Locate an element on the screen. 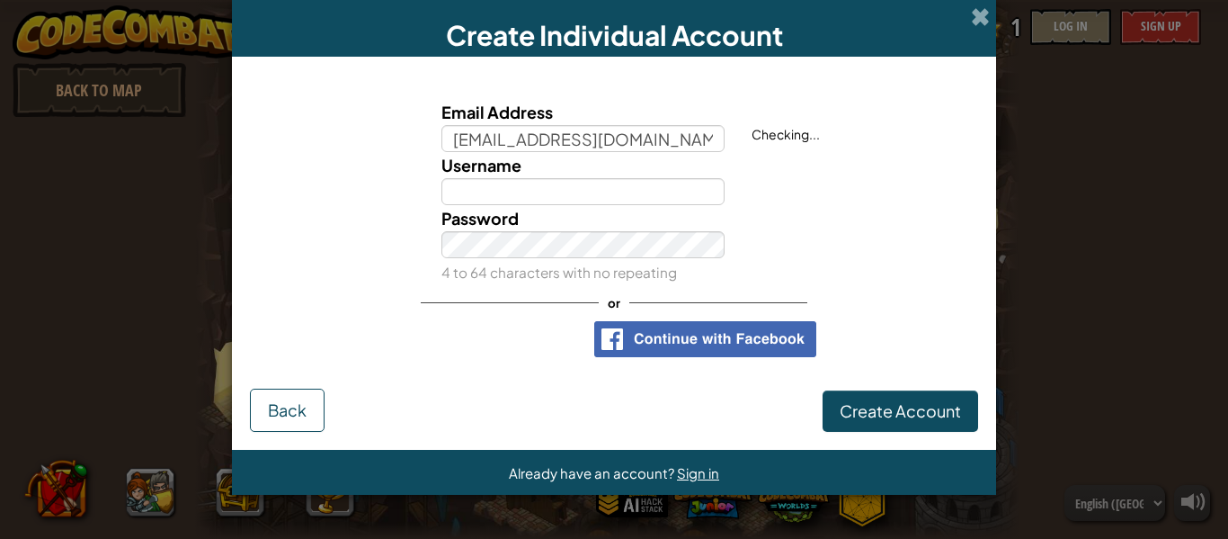 This screenshot has width=1228, height=539. a: Sign in is located at coordinates (698, 472).